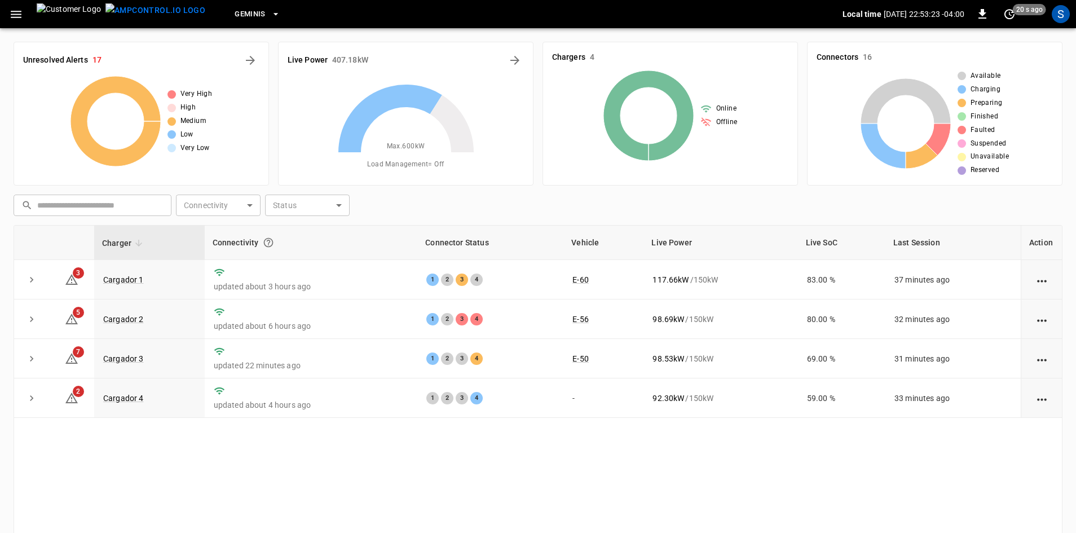 The height and width of the screenshot is (533, 1076). I want to click on p: Local time, so click(862, 14).